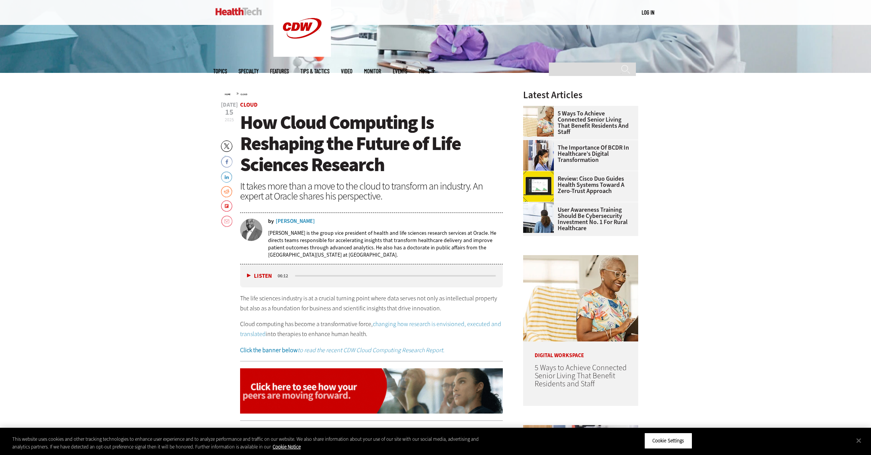 The height and width of the screenshot is (455, 871). Describe the element at coordinates (271, 221) in the screenshot. I see `span: by` at that location.